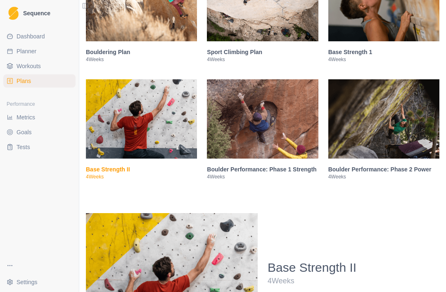  I want to click on h3: Sport Climbing Plan, so click(262, 52).